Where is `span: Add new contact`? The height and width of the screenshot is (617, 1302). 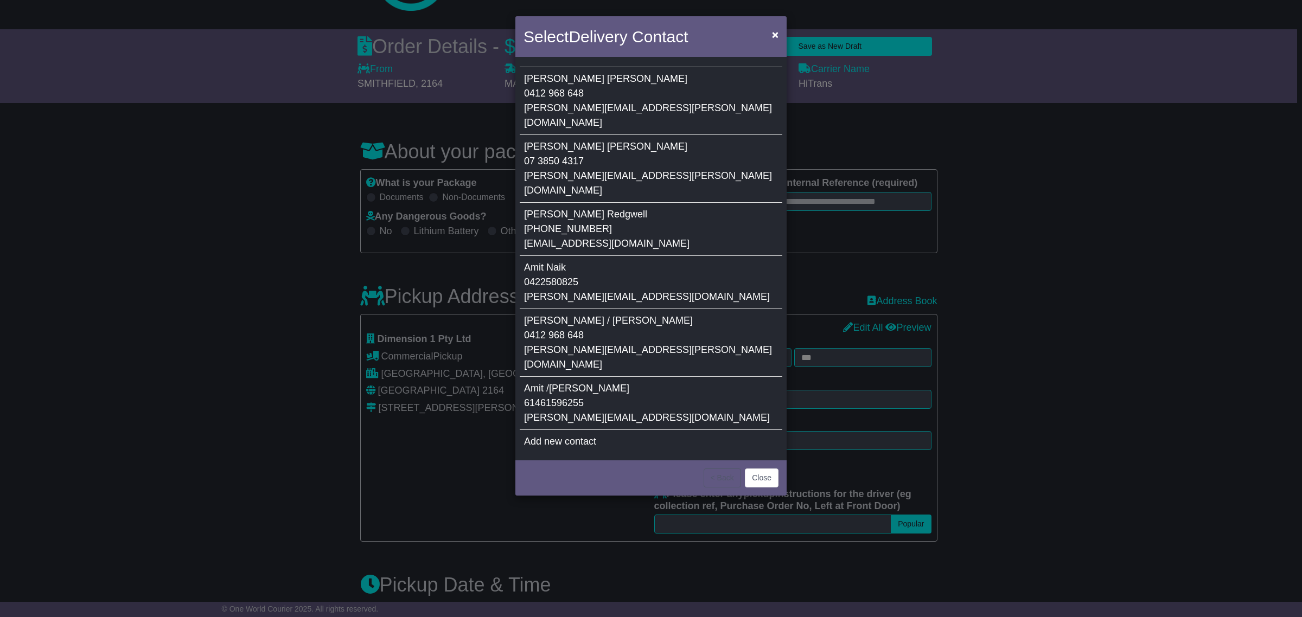
span: Add new contact is located at coordinates (560, 442).